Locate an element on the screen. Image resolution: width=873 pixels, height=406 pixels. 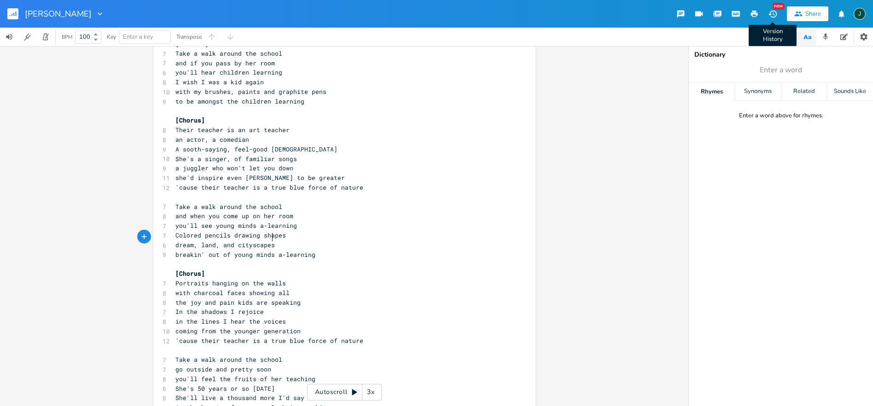
span: I wish I was a kid again is located at coordinates (220, 82).